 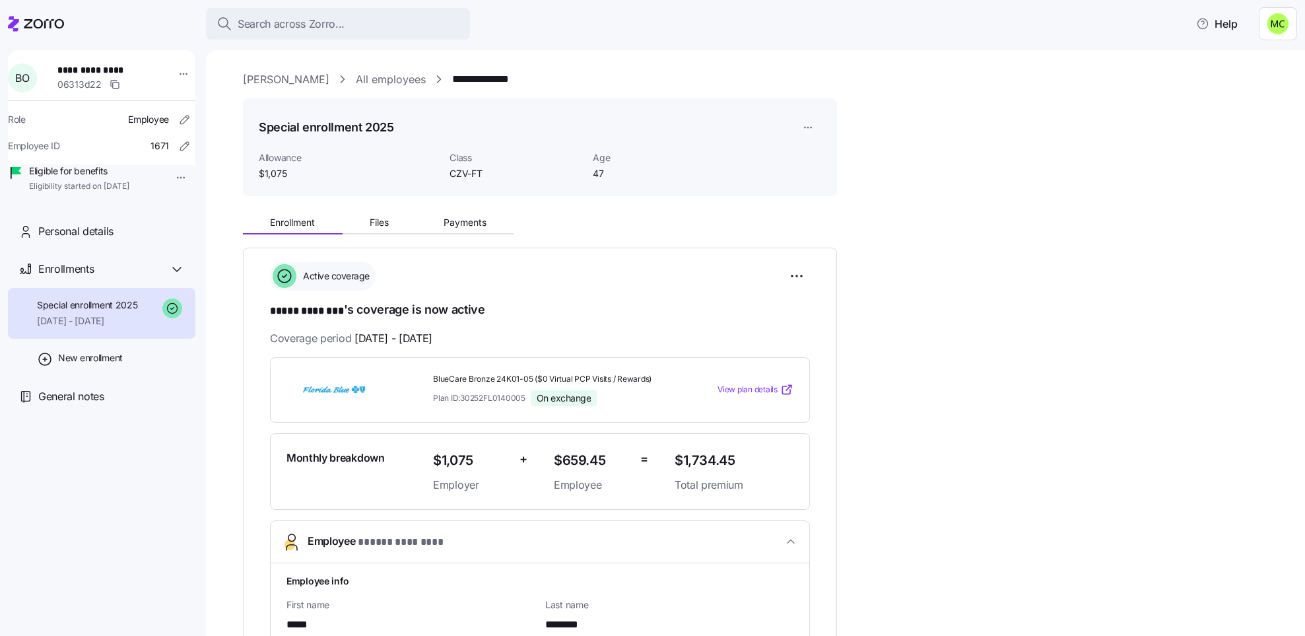 I want to click on span: Search across Zorro..., so click(x=291, y=24).